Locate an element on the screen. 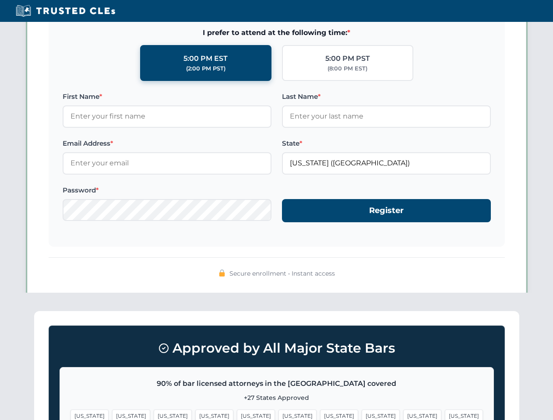 This screenshot has height=420, width=553. input: Florida (FL) is located at coordinates (386, 163).